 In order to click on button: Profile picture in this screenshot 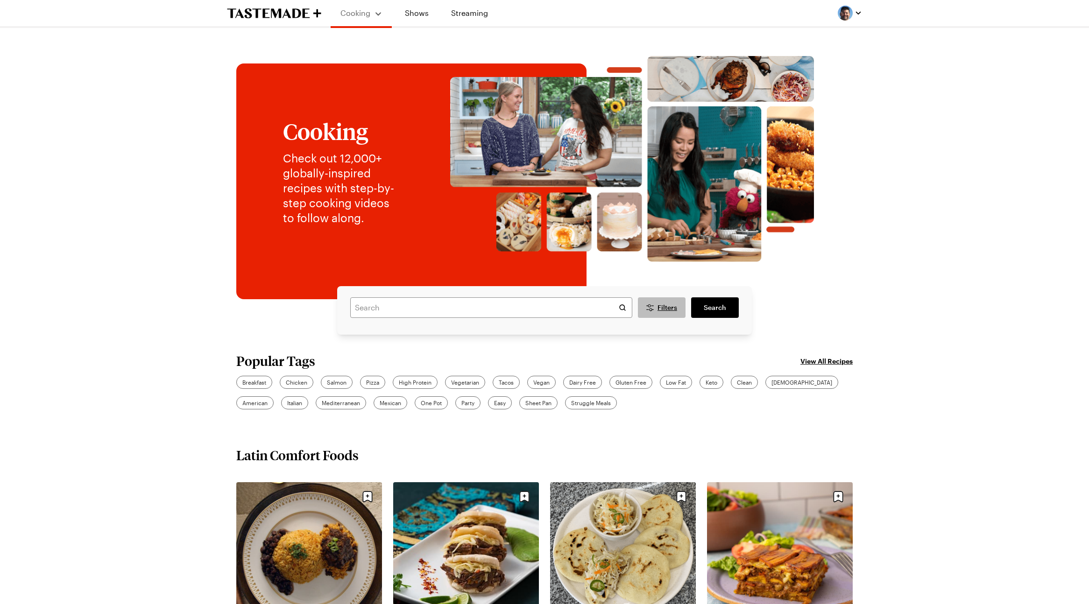, I will do `click(850, 13)`.